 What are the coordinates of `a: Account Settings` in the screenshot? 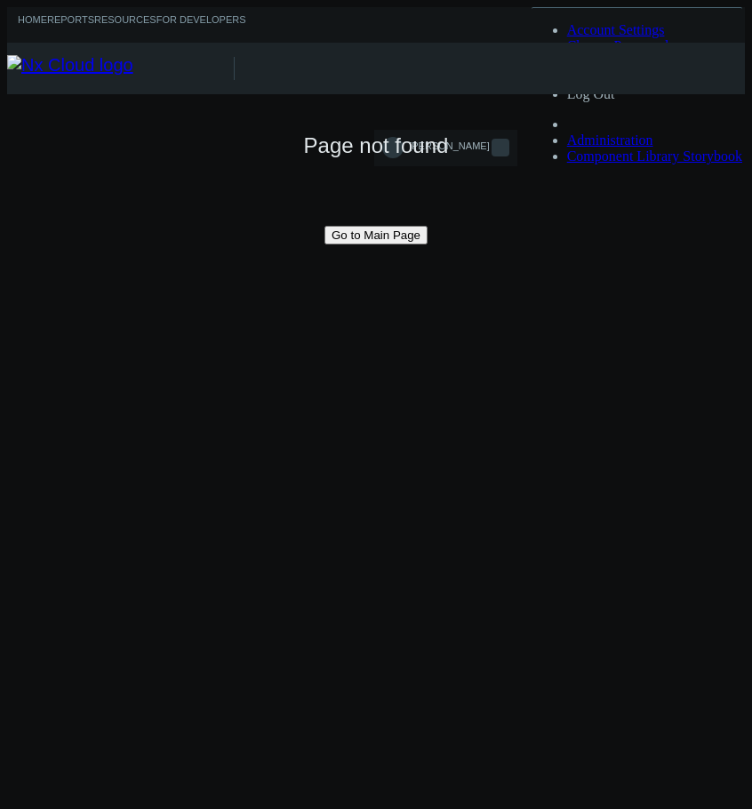 It's located at (616, 29).